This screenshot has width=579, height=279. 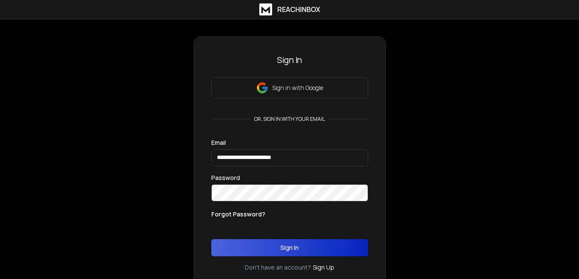 I want to click on p: or, sign in with your email, so click(x=289, y=119).